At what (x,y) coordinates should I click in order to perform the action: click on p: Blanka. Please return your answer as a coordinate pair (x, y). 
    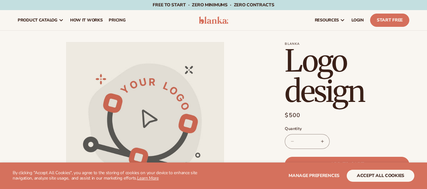
    Looking at the image, I should click on (347, 44).